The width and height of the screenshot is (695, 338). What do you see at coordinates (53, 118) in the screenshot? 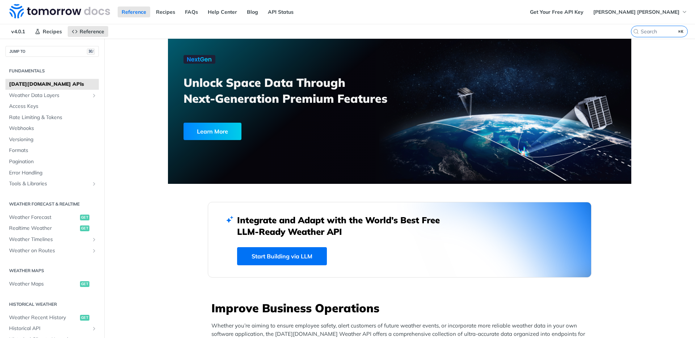
I see `span: Rate Limiting & Tokens` at bounding box center [53, 118].